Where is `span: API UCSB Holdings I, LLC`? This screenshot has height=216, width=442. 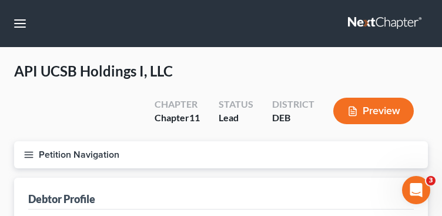 span: API UCSB Holdings I, LLC is located at coordinates (93, 71).